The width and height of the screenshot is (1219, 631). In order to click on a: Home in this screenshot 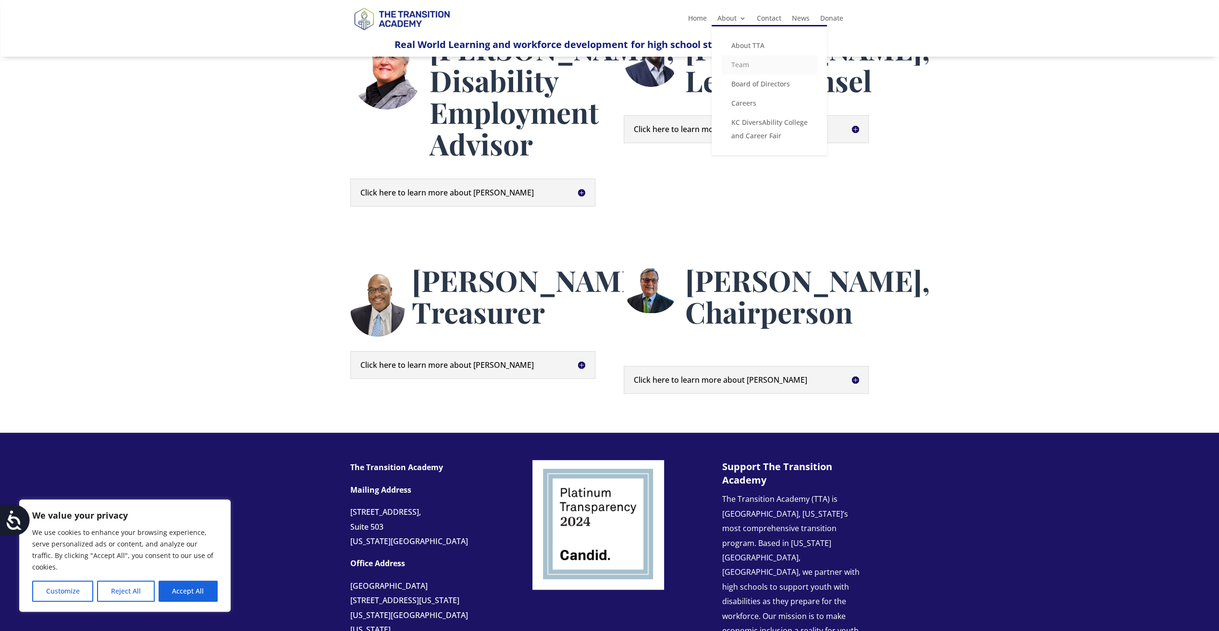, I will do `click(696, 20)`.